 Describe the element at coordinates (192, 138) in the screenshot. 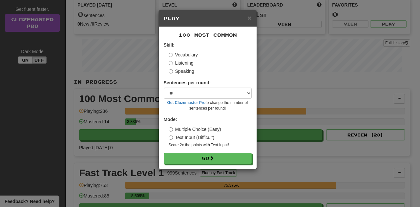

I see `label: Text Input (Difficult)` at that location.